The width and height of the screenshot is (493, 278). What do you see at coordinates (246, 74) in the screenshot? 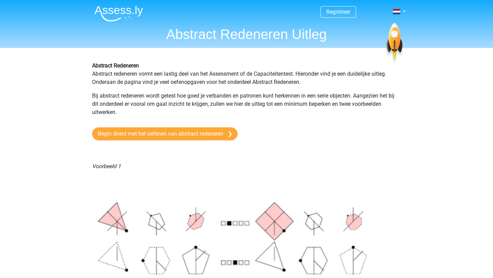
I see `p: Abstract redeneren vormt een lastig deel van het Assessment of de Capaciteitentest. Hieronder vin...` at bounding box center [246, 74].